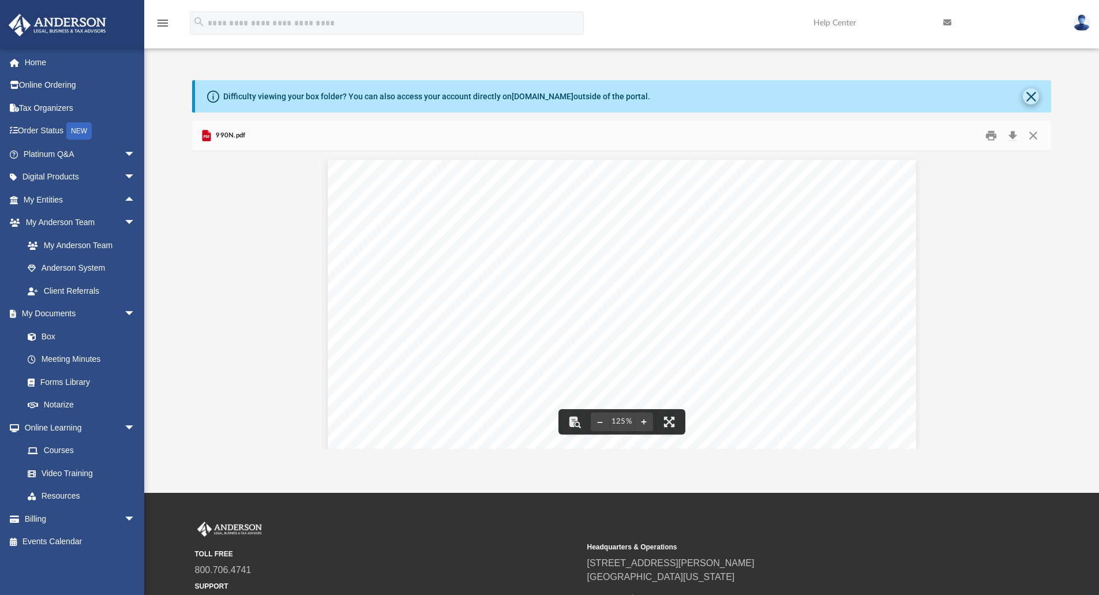 This screenshot has width=1099, height=595. I want to click on i: menu, so click(163, 23).